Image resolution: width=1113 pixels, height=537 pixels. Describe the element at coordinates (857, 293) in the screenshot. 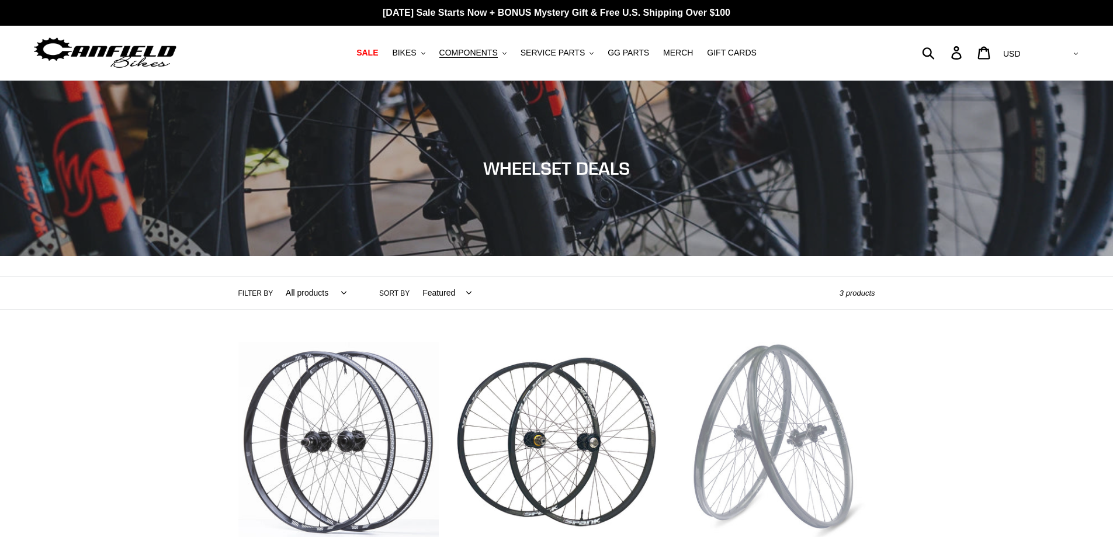

I see `span: 3 products` at that location.